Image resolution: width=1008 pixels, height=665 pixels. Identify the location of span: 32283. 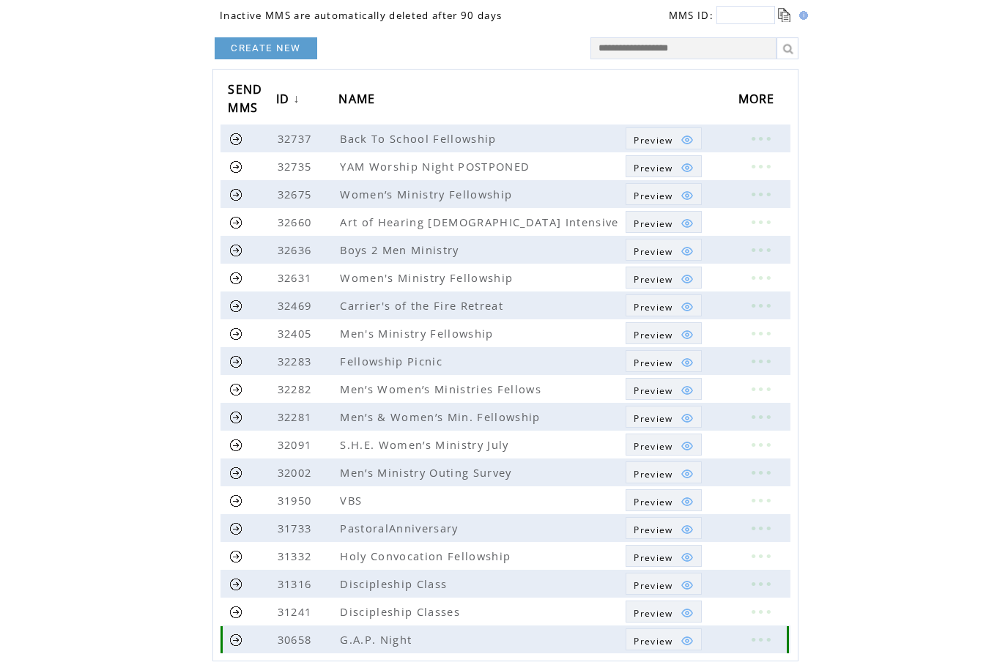
(297, 361).